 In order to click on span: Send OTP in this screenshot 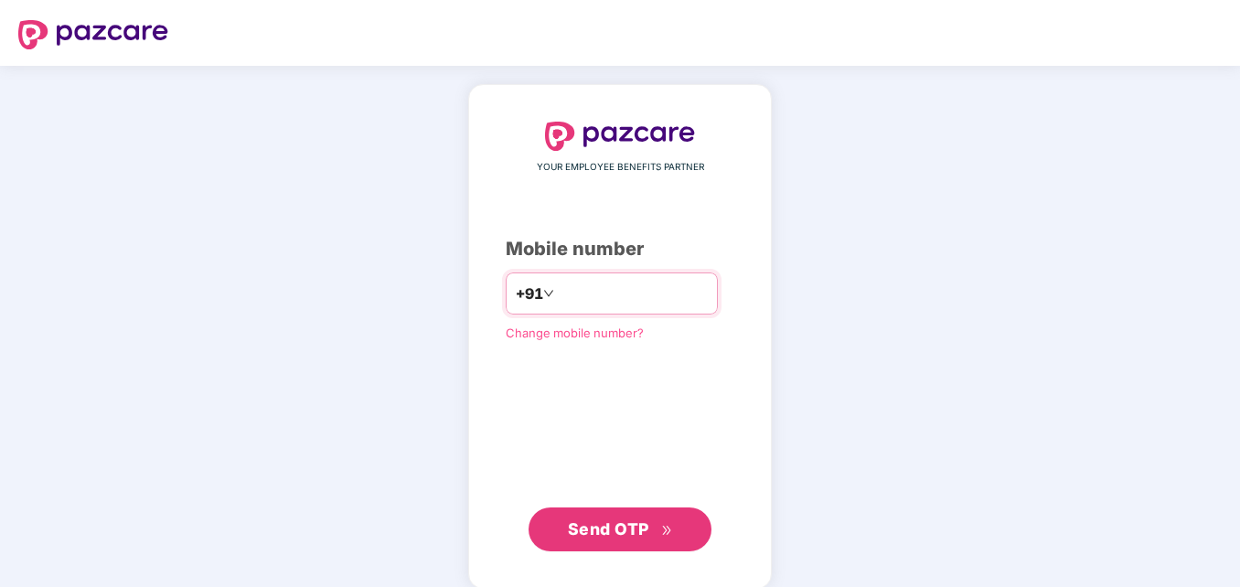, I will do `click(608, 529)`.